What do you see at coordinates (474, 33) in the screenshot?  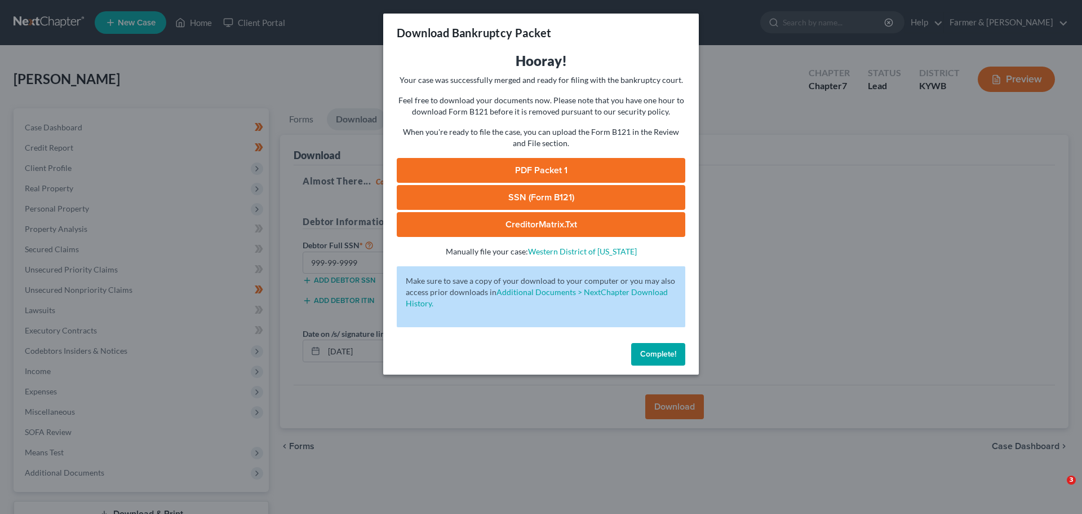 I see `h3: Download Bankruptcy Packet` at bounding box center [474, 33].